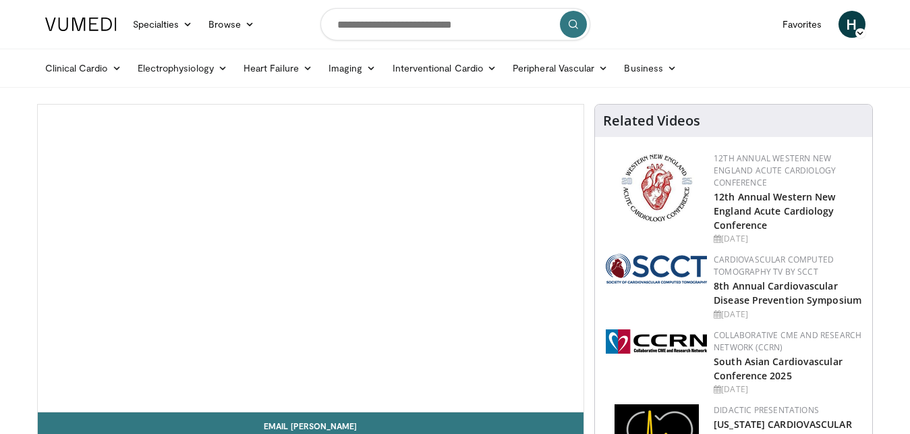  What do you see at coordinates (787, 341) in the screenshot?
I see `a: Collaborative CME and Research Network (CCRN)` at bounding box center [787, 341].